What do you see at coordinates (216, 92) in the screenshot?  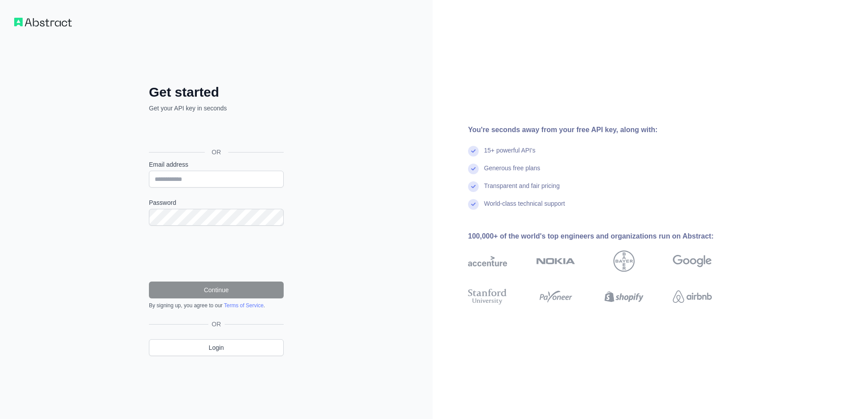 I see `h2: Get started` at bounding box center [216, 92].